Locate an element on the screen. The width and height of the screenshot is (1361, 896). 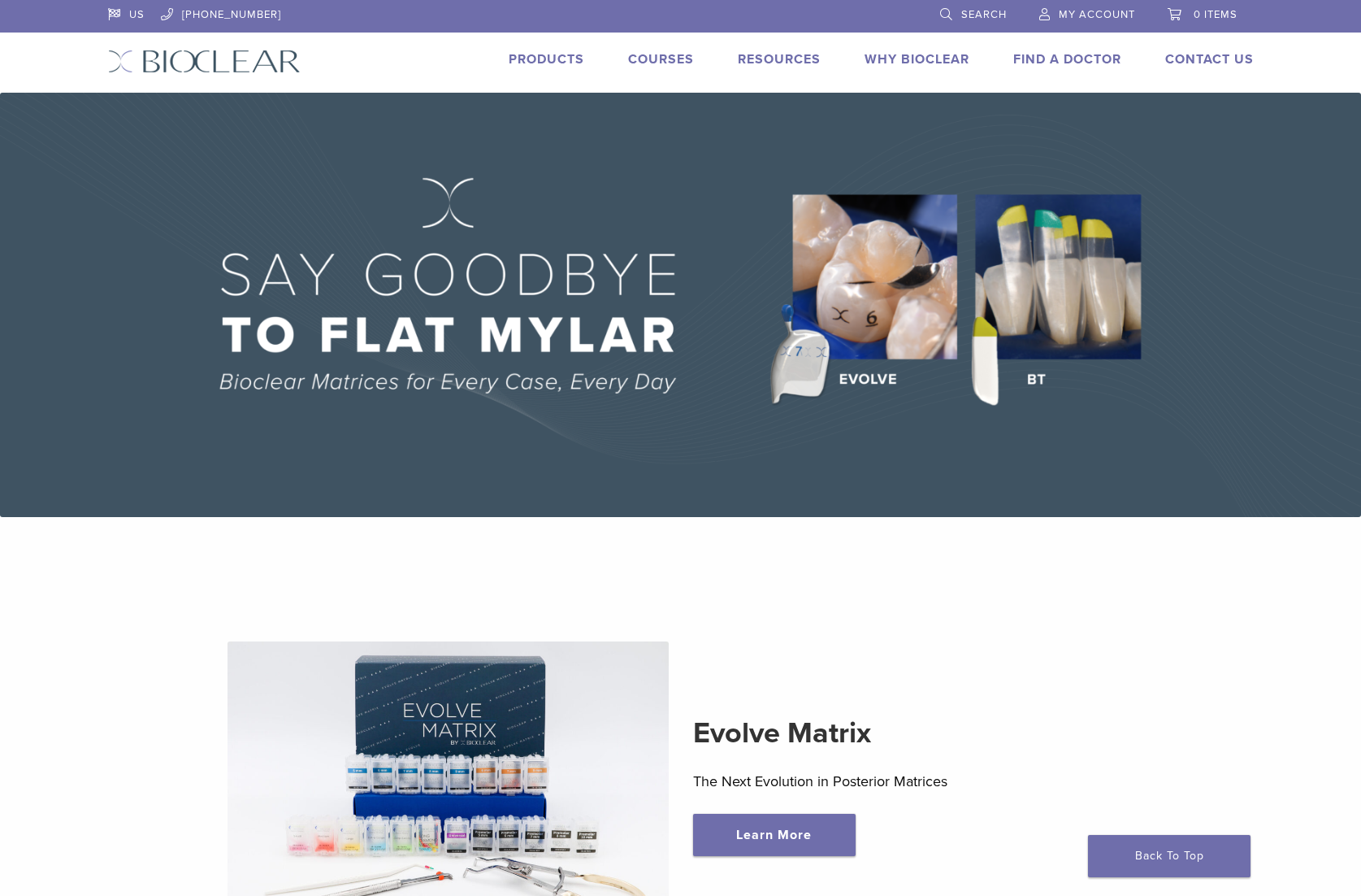
a: Courses is located at coordinates (661, 59).